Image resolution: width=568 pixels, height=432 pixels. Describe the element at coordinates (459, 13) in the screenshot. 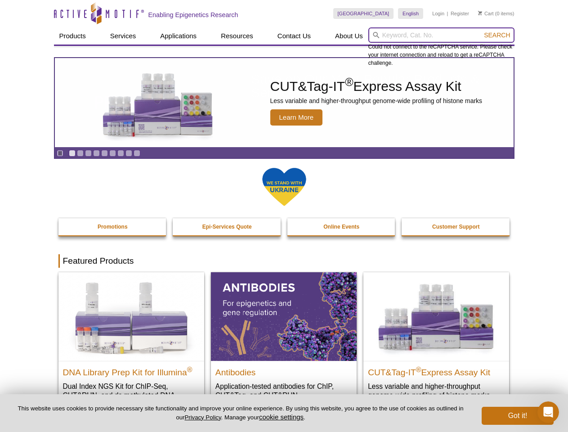

I see `a: Register` at that location.